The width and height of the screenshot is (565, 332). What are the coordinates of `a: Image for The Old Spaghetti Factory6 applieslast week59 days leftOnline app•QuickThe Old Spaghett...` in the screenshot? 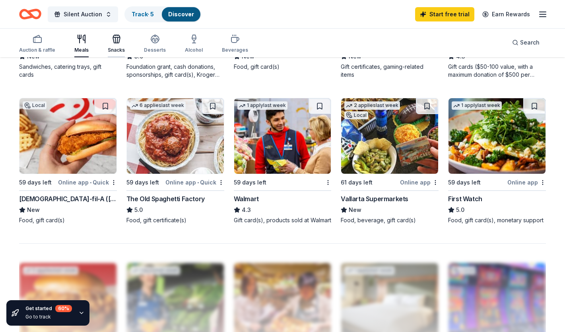 It's located at (175, 161).